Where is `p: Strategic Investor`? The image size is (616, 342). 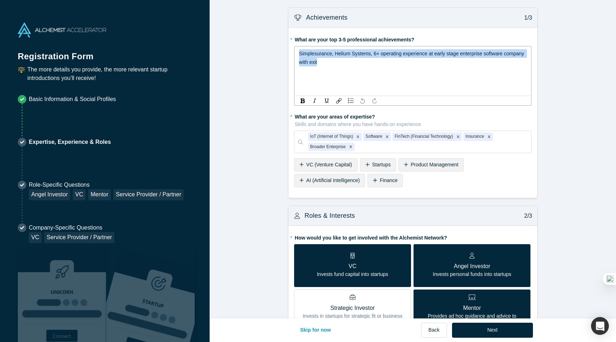
p: Strategic Investor is located at coordinates (353, 308).